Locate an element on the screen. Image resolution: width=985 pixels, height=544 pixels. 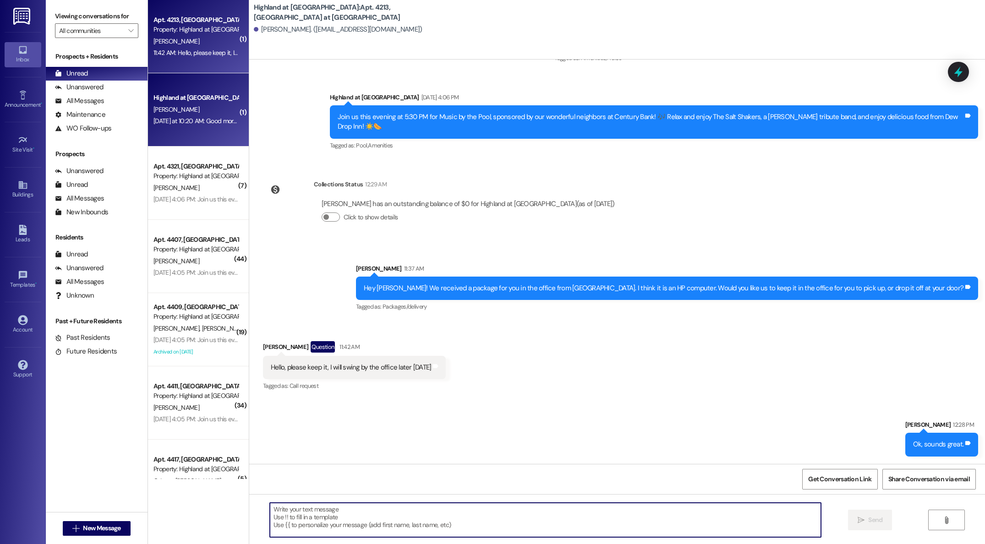
a: Buildings is located at coordinates (23, 190).